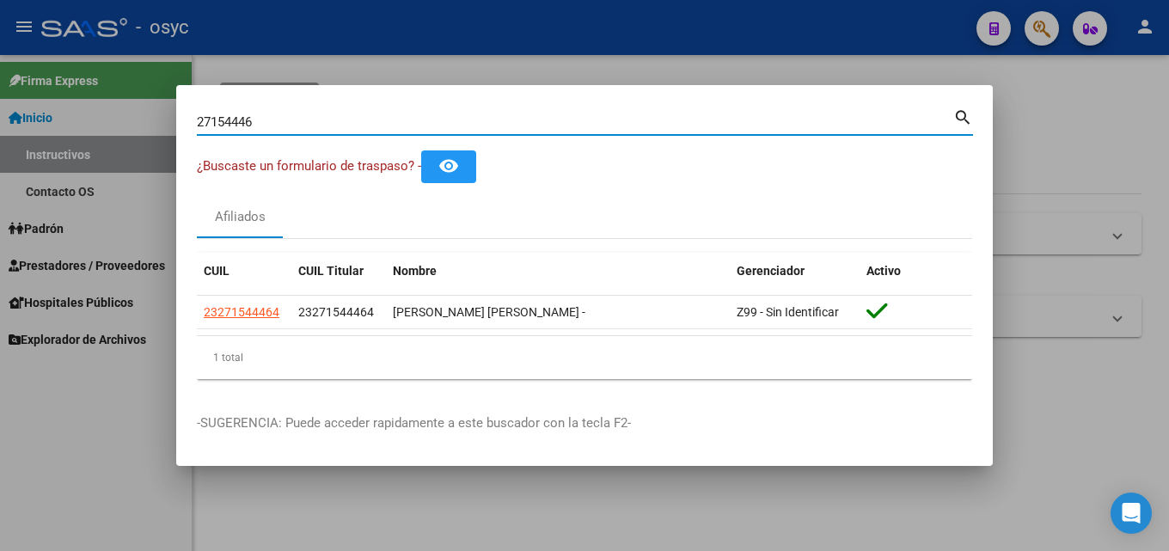 This screenshot has height=551, width=1169. What do you see at coordinates (309, 166) in the screenshot?
I see `span: ¿Buscaste un formulario de traspaso? -` at bounding box center [309, 166].